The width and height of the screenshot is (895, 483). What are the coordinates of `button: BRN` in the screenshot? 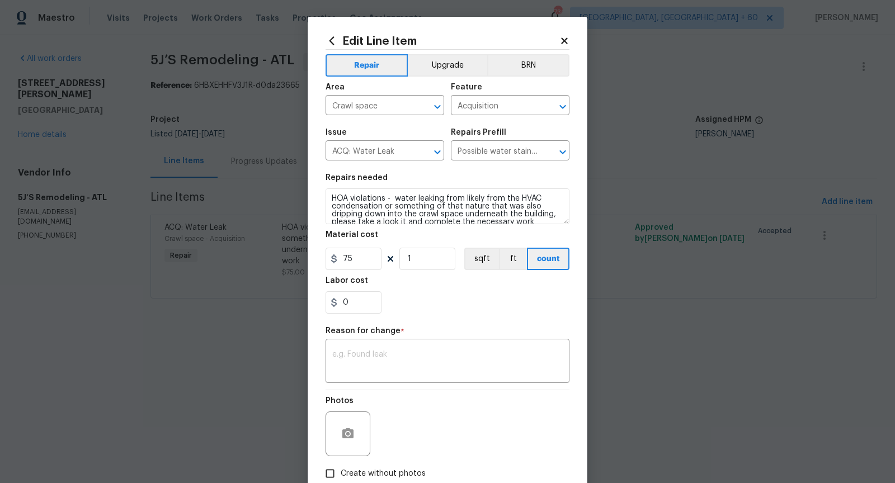 It's located at (528, 65).